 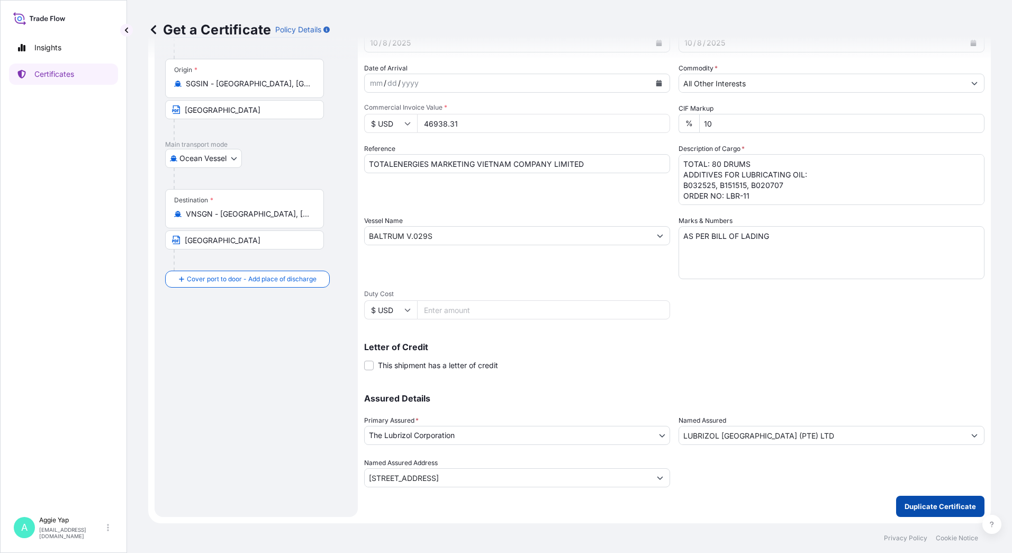 What do you see at coordinates (48, 48) in the screenshot?
I see `p: Insights` at bounding box center [48, 48].